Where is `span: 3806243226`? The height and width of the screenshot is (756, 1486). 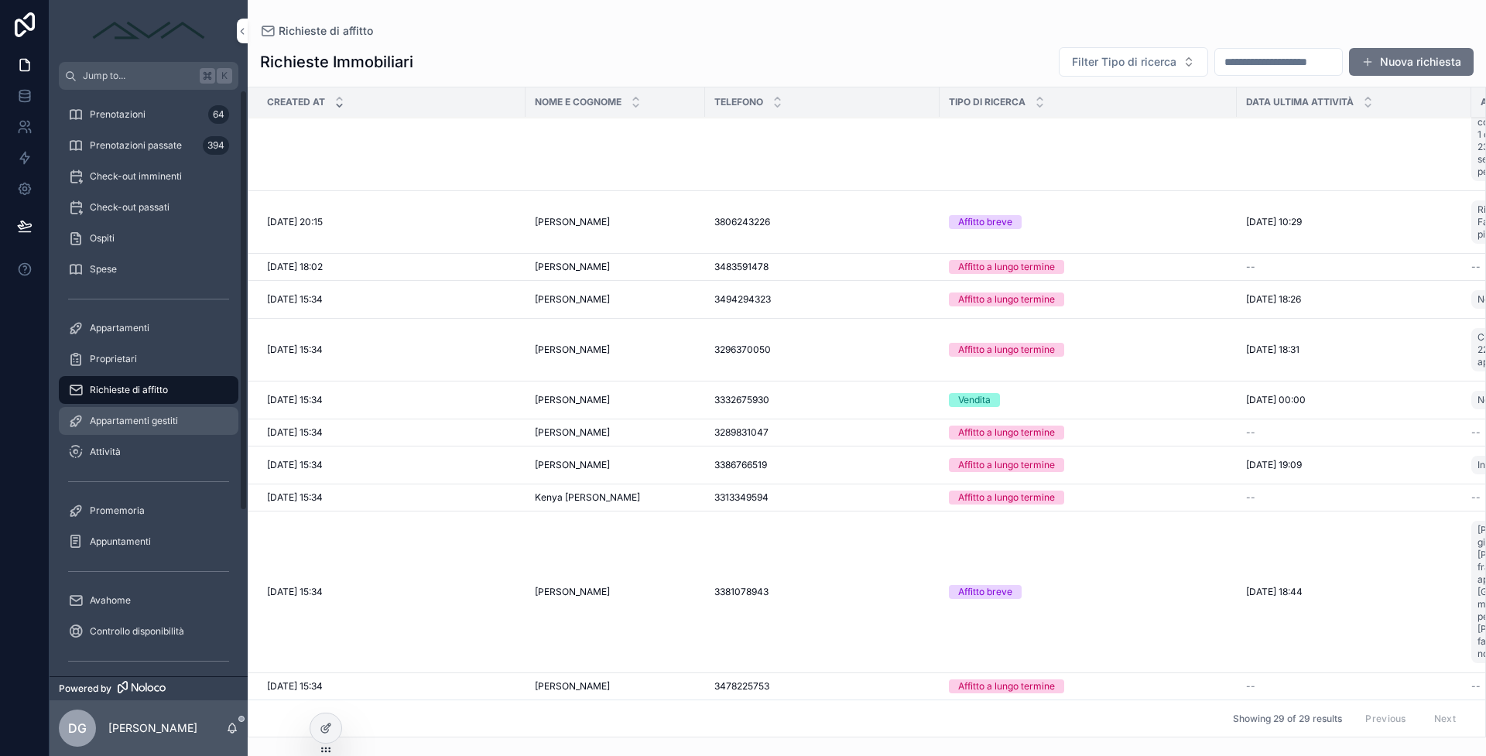 span: 3806243226 is located at coordinates (742, 222).